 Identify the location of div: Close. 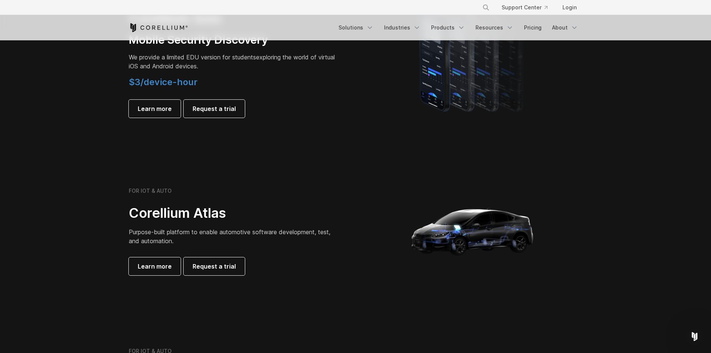
(138, 10).